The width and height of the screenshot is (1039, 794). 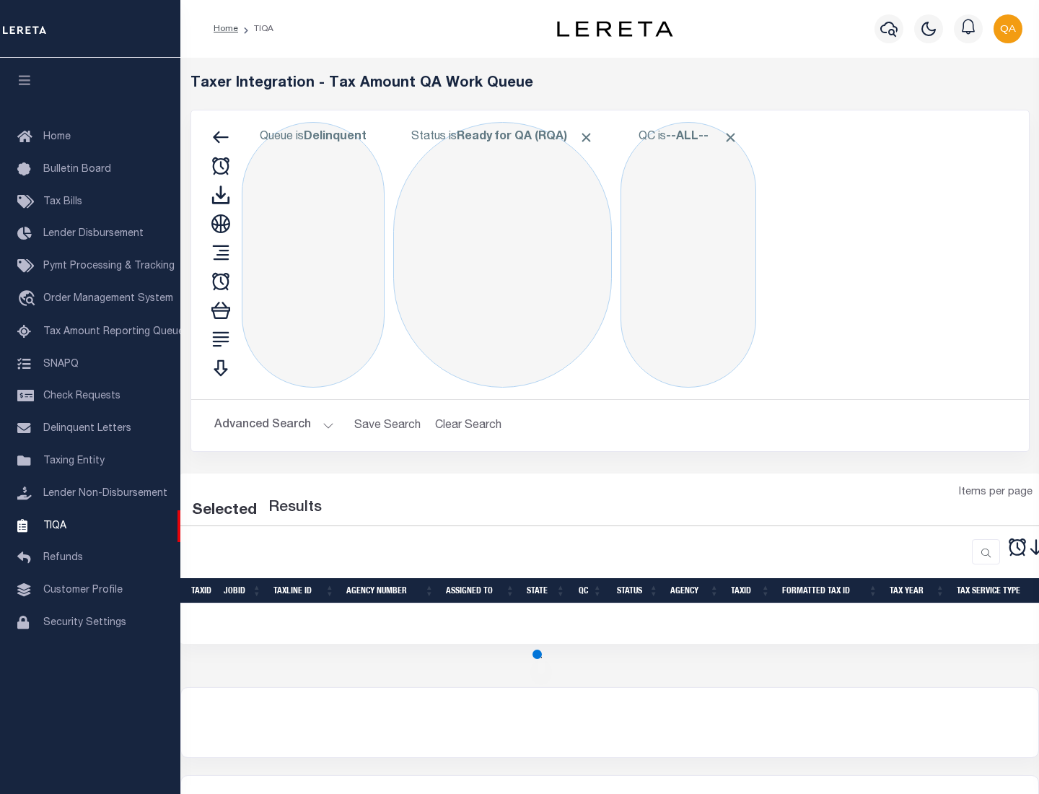 What do you see at coordinates (335, 137) in the screenshot?
I see `b: Delinquent` at bounding box center [335, 137].